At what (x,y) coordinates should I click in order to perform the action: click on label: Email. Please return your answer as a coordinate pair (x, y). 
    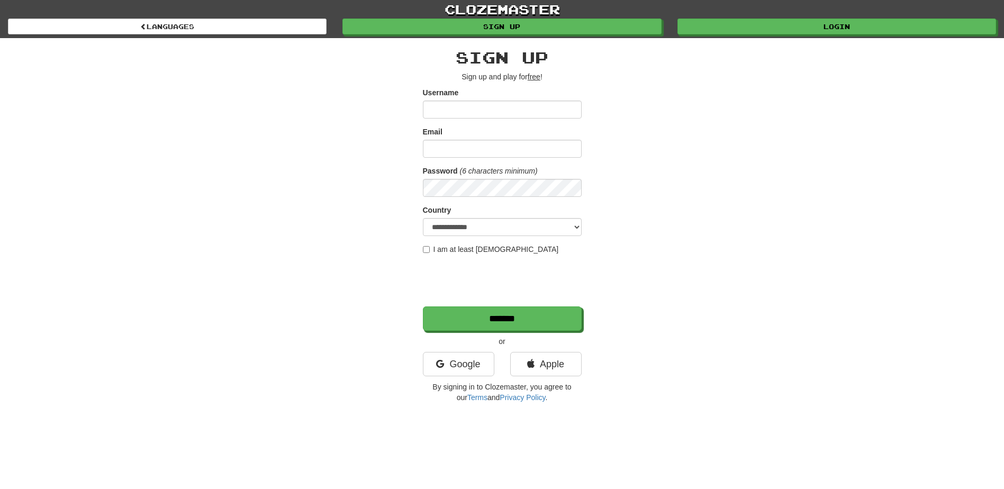
    Looking at the image, I should click on (433, 132).